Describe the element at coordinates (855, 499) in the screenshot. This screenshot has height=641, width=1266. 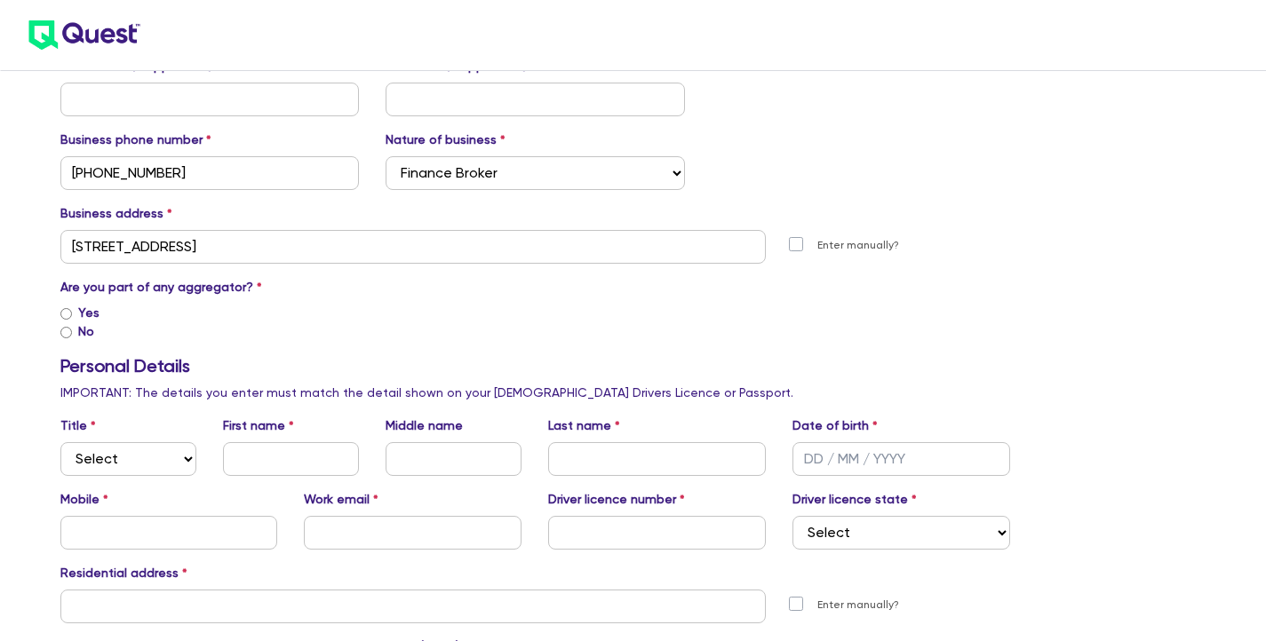
I see `label: Driver licence state` at that location.